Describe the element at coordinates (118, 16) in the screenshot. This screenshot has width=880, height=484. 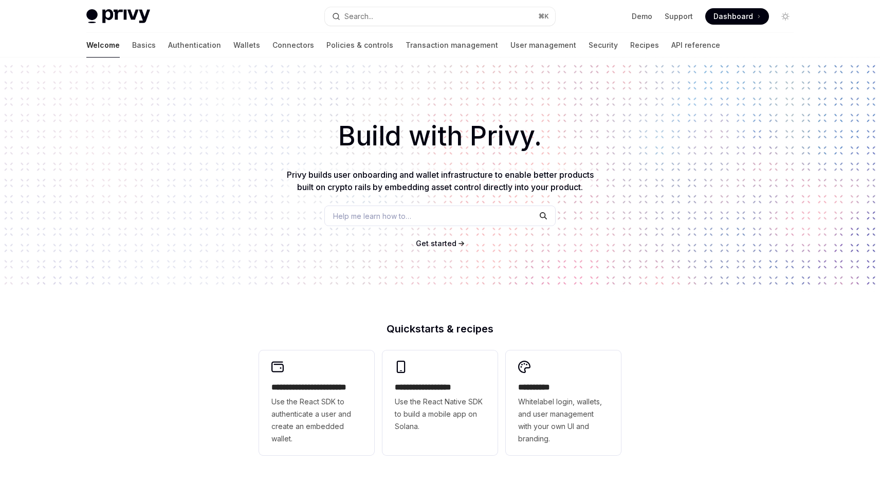
I see `img: light logo` at that location.